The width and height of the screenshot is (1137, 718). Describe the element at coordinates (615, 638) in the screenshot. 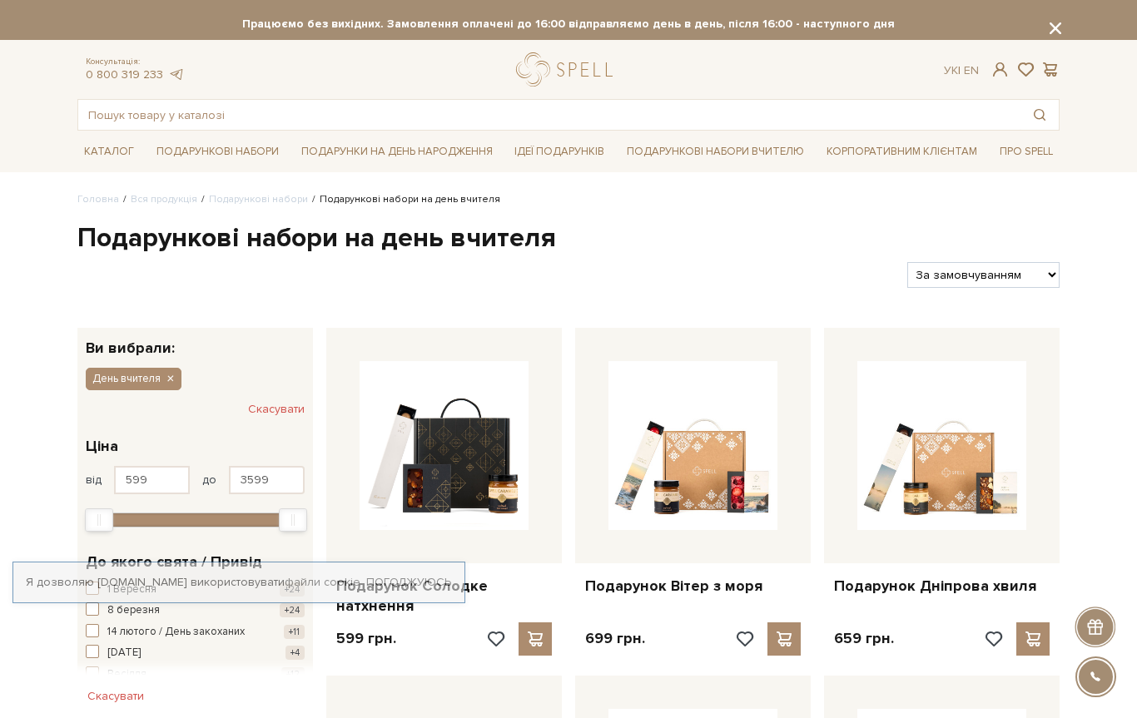

I see `p: 699 грн.` at that location.